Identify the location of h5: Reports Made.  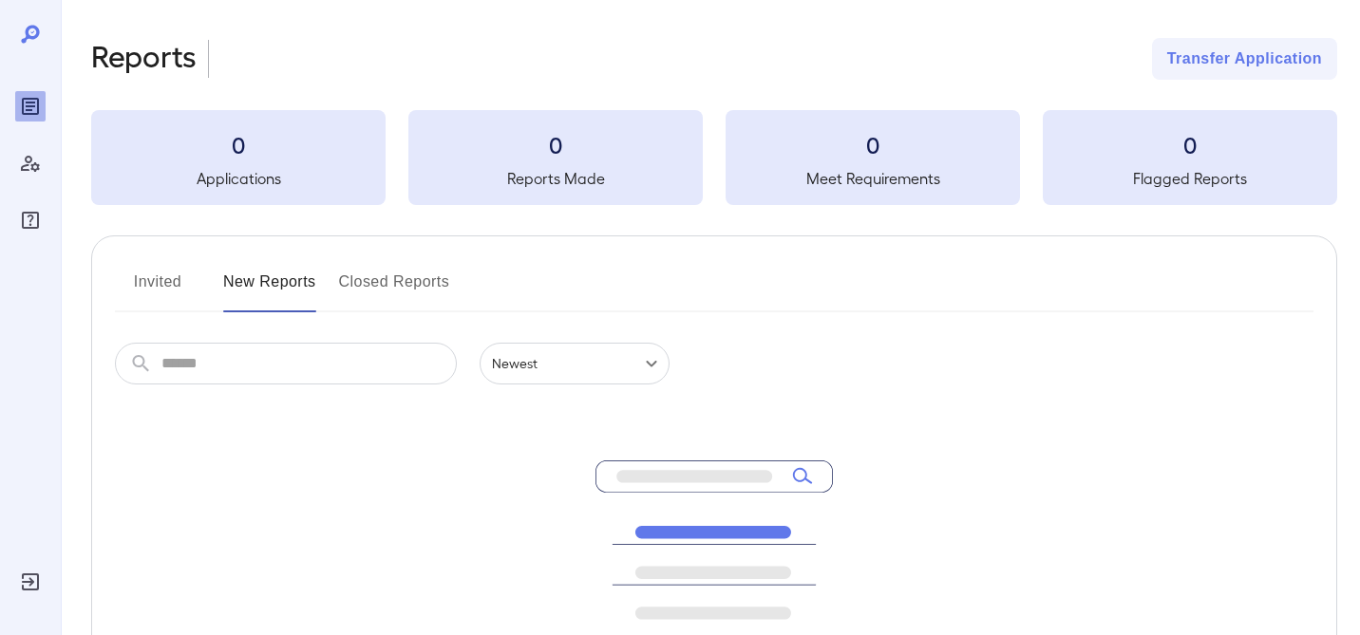
(555, 178).